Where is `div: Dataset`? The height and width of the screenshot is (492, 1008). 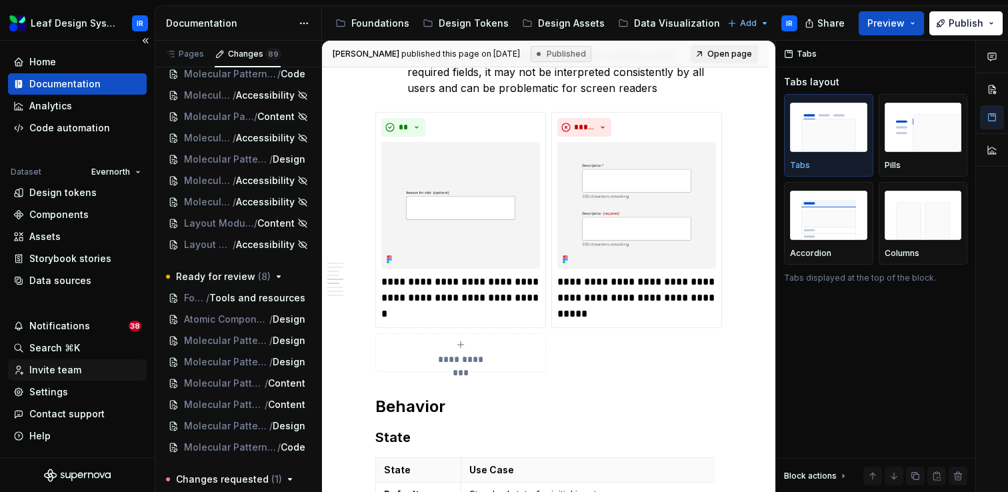
div: Dataset is located at coordinates (26, 172).